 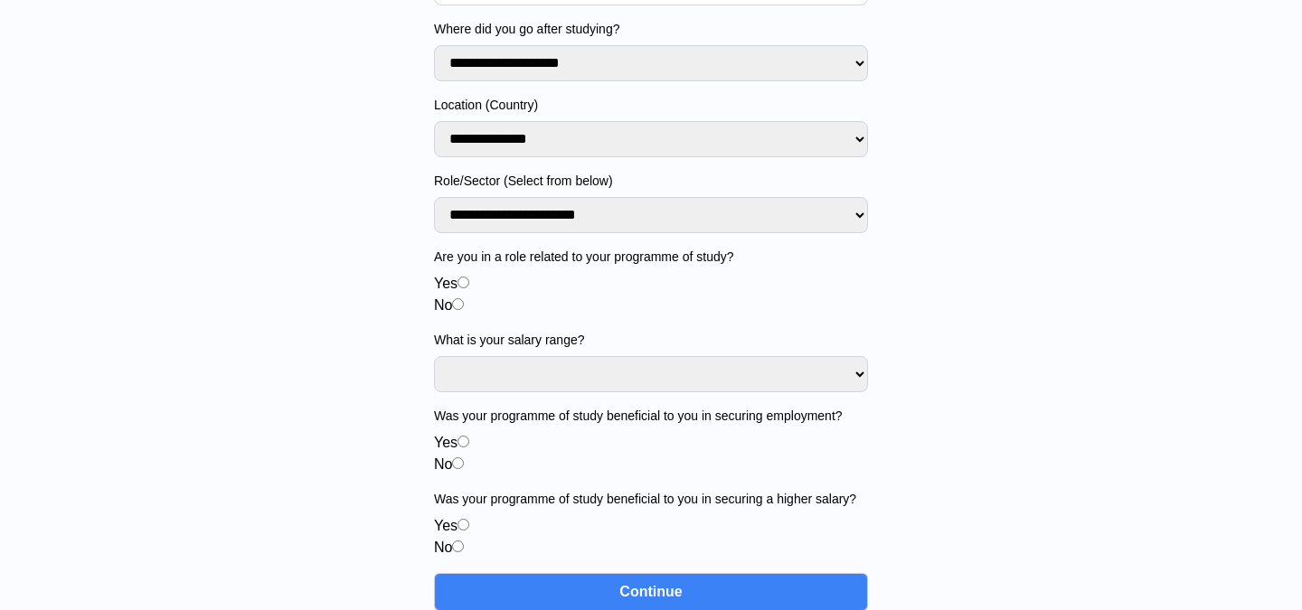 What do you see at coordinates (651, 340) in the screenshot?
I see `label: What is your salary range?` at bounding box center [651, 340].